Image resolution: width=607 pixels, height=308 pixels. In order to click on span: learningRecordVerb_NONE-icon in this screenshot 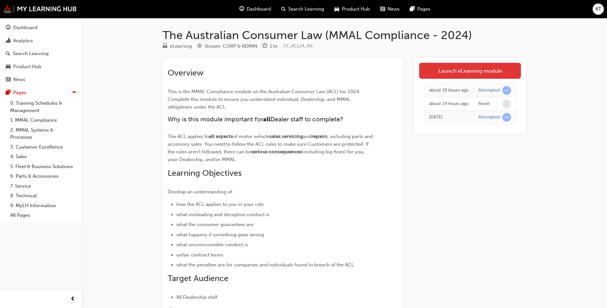, I will do `click(506, 104)`.